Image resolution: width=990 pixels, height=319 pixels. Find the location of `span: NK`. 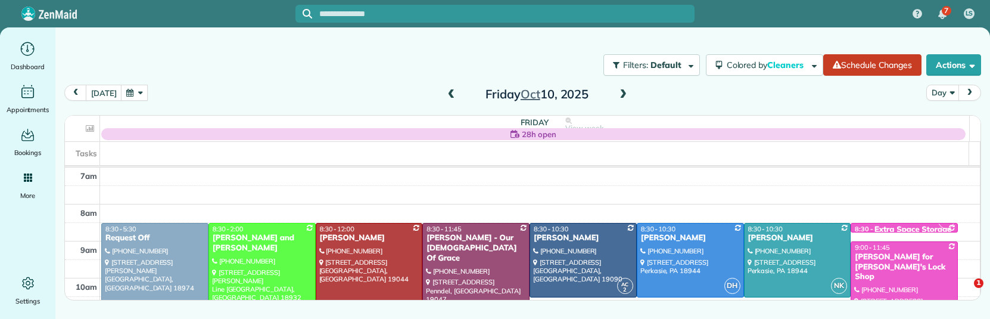

span: NK is located at coordinates (839, 285).